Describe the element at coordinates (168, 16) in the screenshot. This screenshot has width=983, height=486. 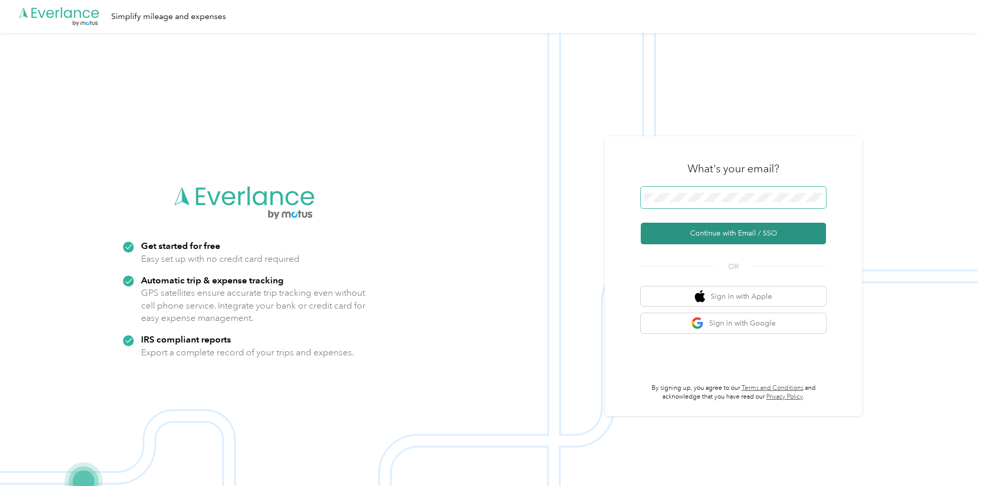
I see `div: Simplify mileage and expenses` at that location.